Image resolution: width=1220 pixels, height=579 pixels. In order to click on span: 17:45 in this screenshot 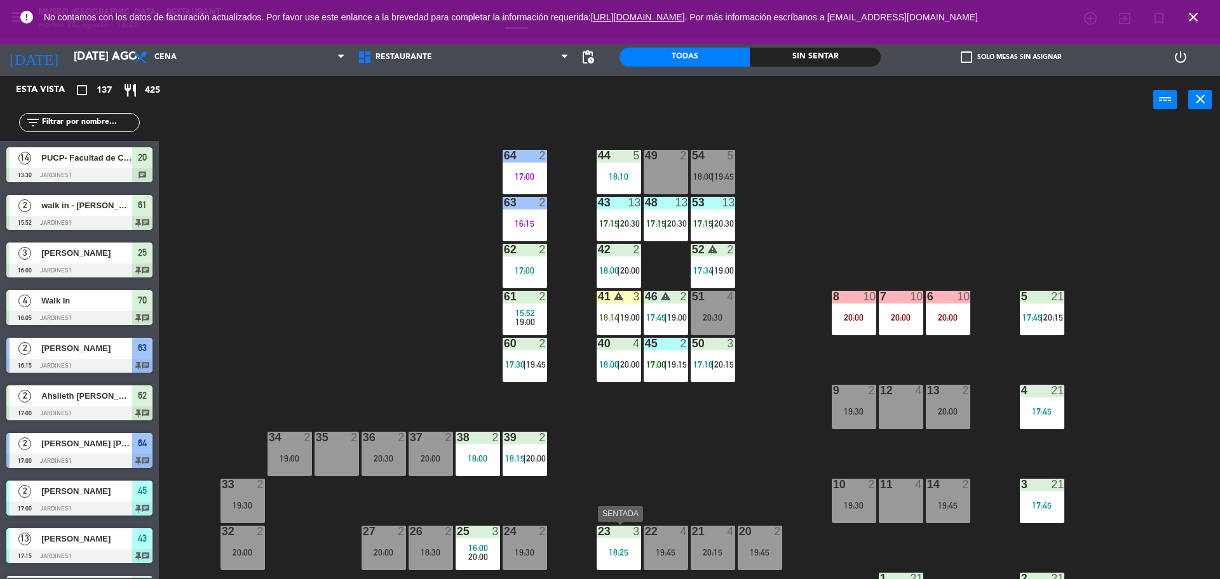, I will do `click(656, 318)`.